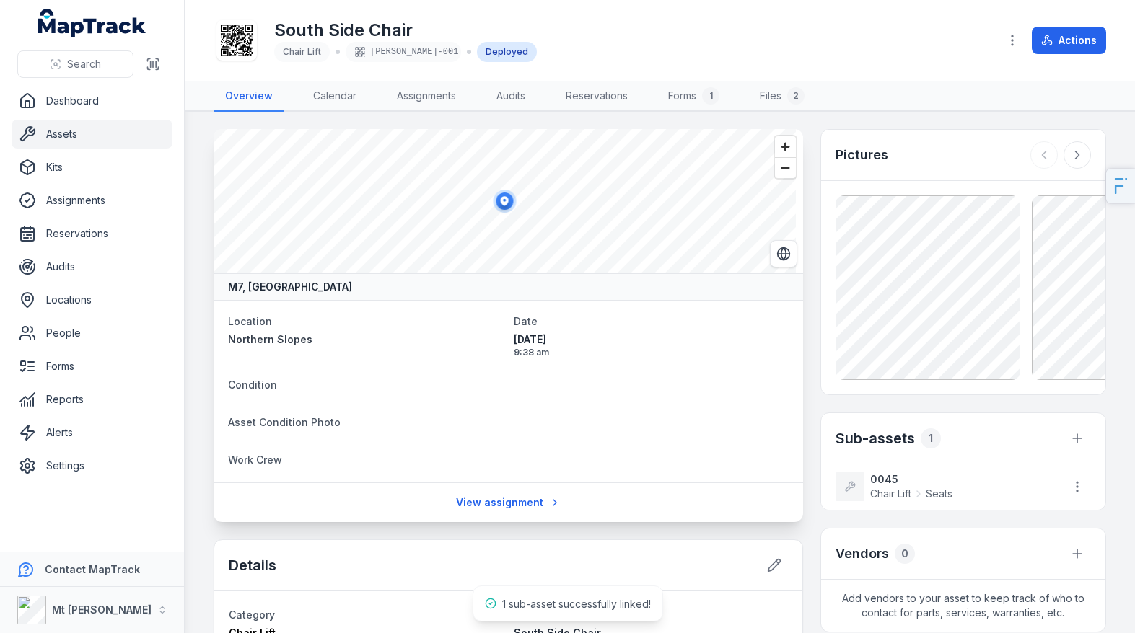  Describe the element at coordinates (365, 340) in the screenshot. I see `a: Northern Slopes` at that location.